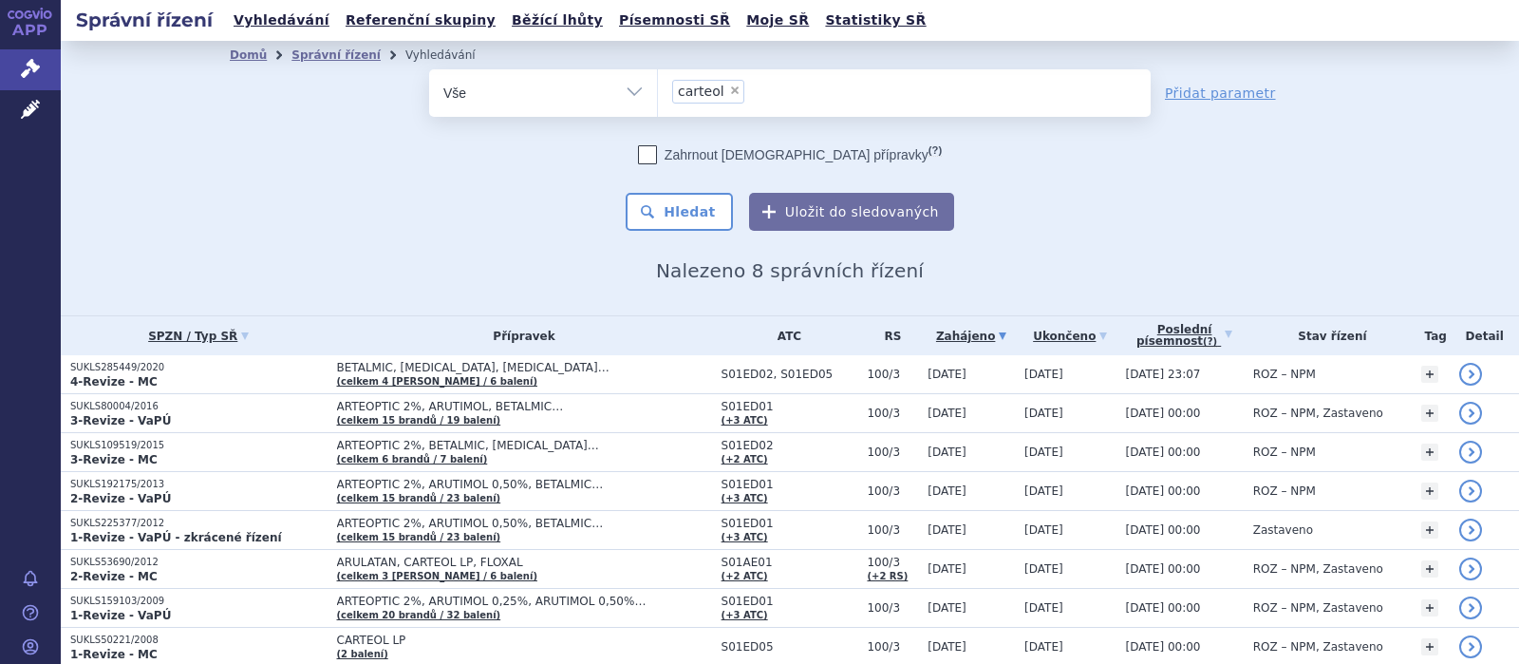 This screenshot has height=664, width=1519. What do you see at coordinates (524, 523) in the screenshot?
I see `span: ARTEOPTIC 2%, ARUTIMOL 0,50%, BETALMIC…` at bounding box center [524, 523].